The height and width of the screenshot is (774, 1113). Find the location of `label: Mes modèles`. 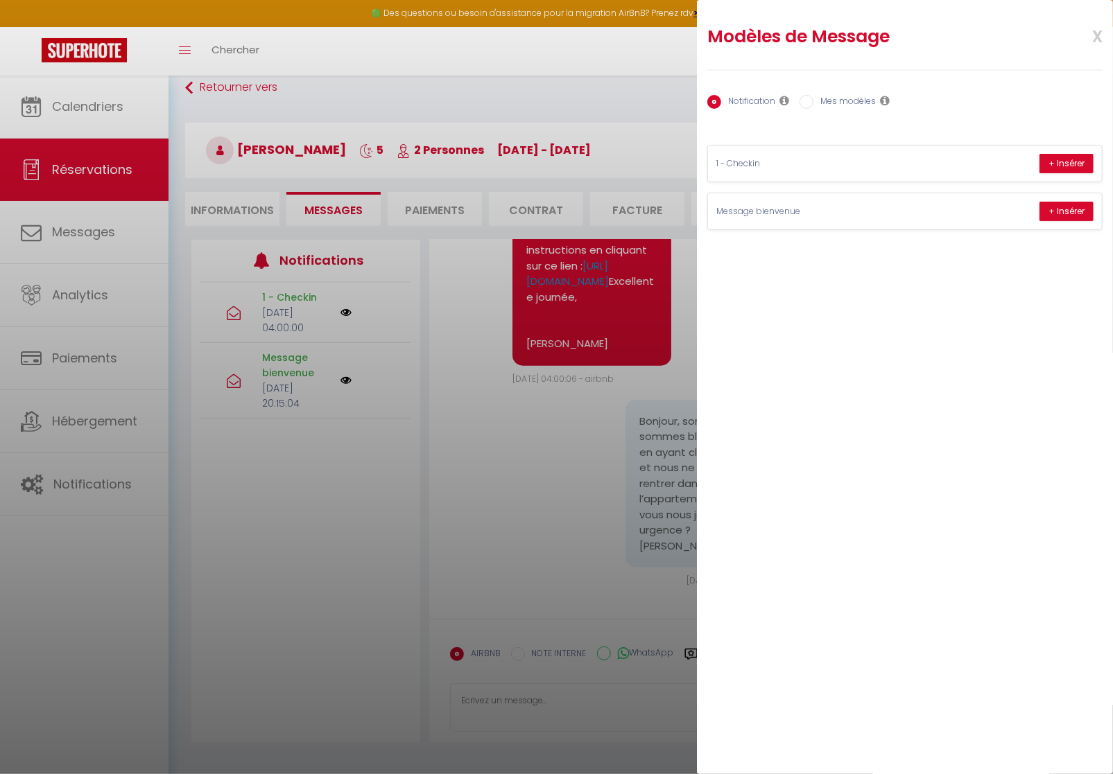

label: Mes modèles is located at coordinates (844, 103).